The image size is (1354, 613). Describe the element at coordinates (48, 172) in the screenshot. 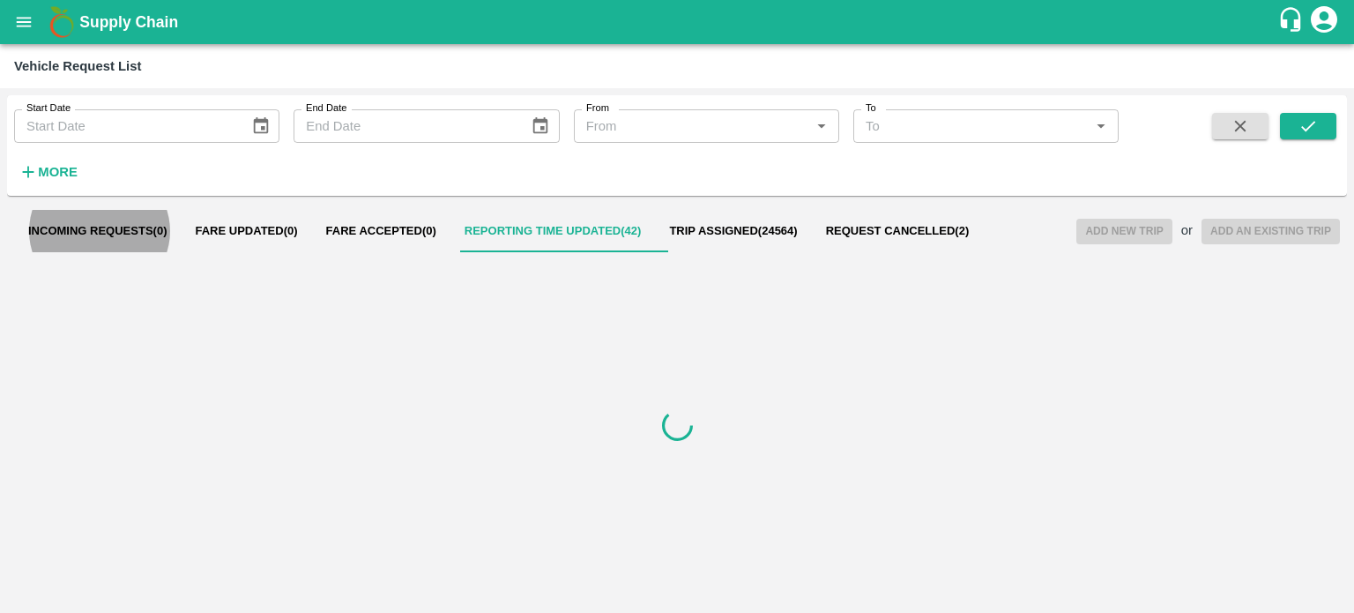

I see `button: More` at that location.